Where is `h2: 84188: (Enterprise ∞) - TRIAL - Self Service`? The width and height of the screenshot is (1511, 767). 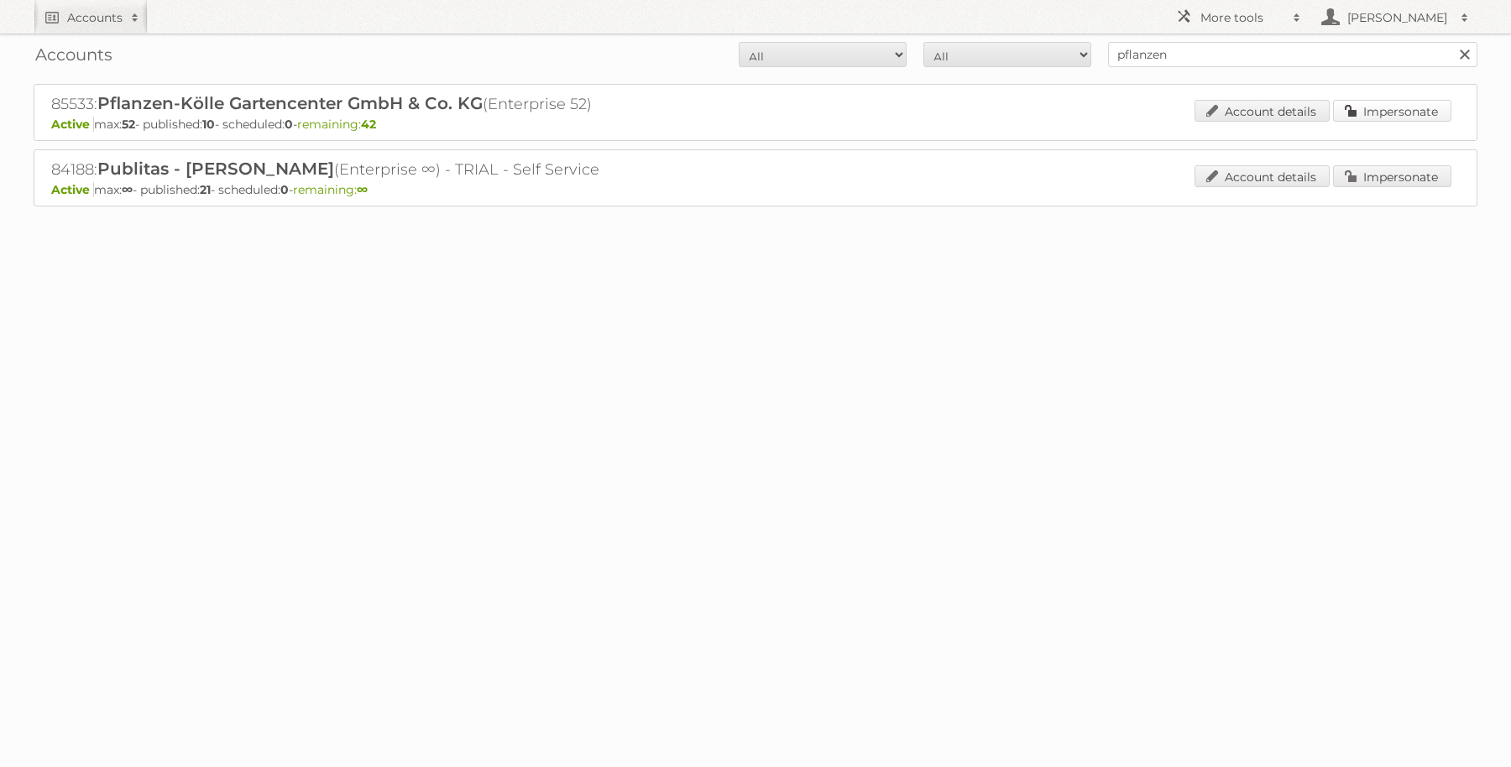
h2: 84188: (Enterprise ∞) - TRIAL - Self Service is located at coordinates (345, 170).